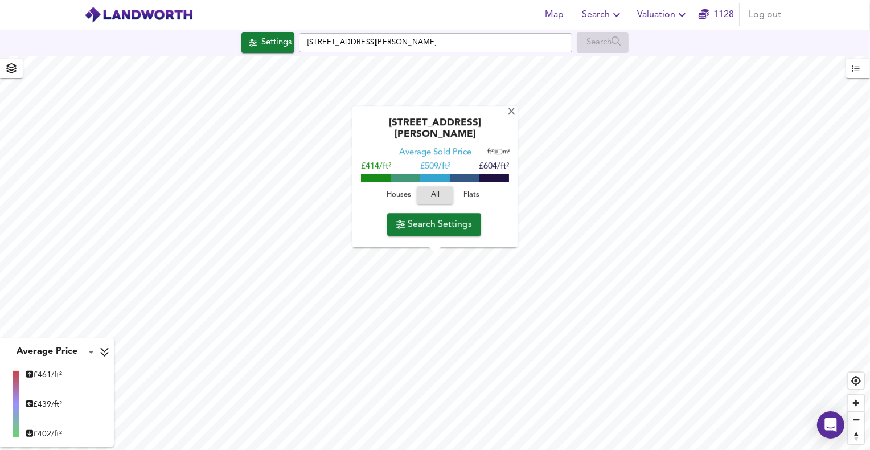 The height and width of the screenshot is (450, 870). Describe the element at coordinates (856, 420) in the screenshot. I see `span: Zoom out` at that location.